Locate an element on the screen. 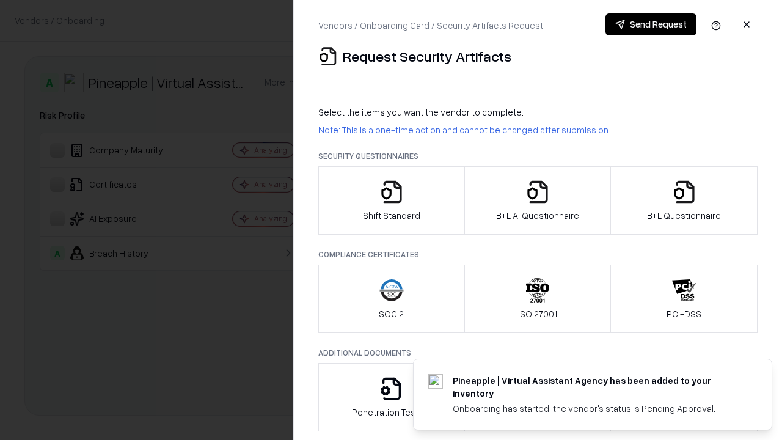  p: Additional Documents is located at coordinates (538, 353).